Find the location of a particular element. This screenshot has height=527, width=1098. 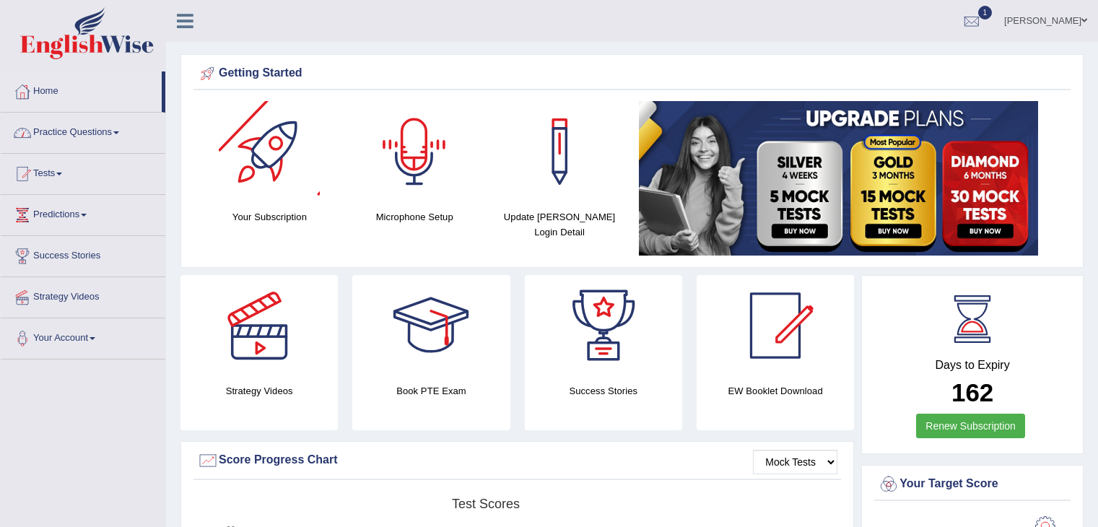

a: Practice Questions is located at coordinates (83, 131).